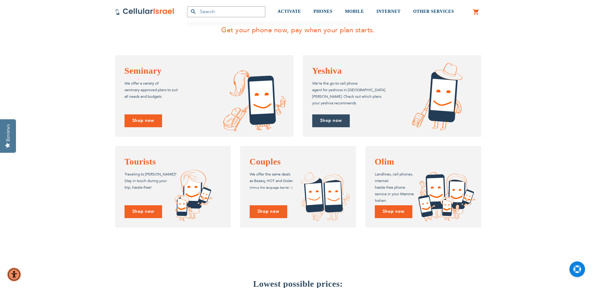  Describe the element at coordinates (8, 132) in the screenshot. I see `div: Reviews` at that location.